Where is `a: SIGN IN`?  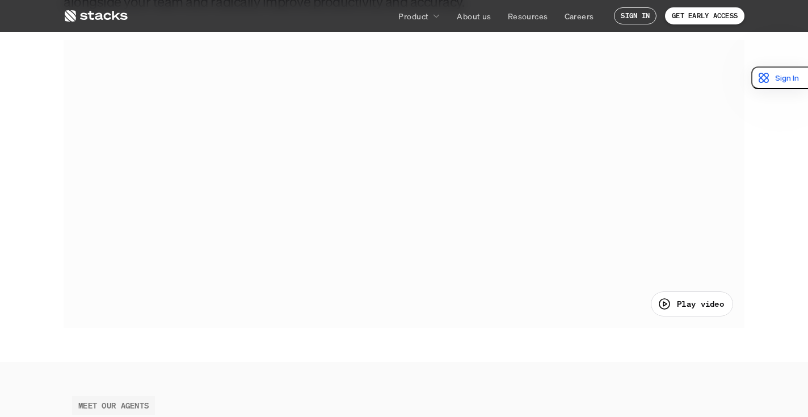 a: SIGN IN is located at coordinates (635, 16).